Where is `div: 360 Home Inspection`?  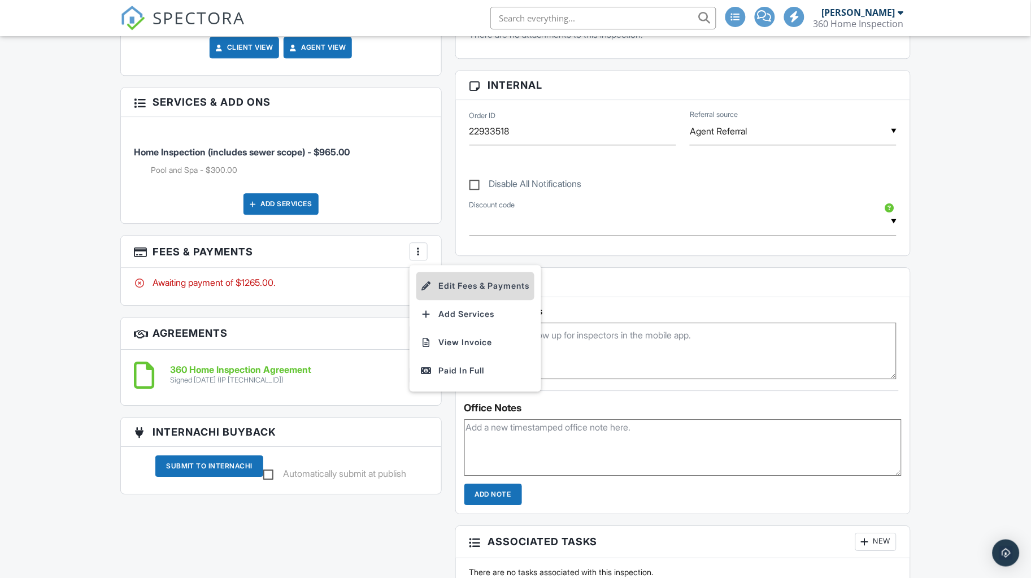
div: 360 Home Inspection is located at coordinates (859, 24).